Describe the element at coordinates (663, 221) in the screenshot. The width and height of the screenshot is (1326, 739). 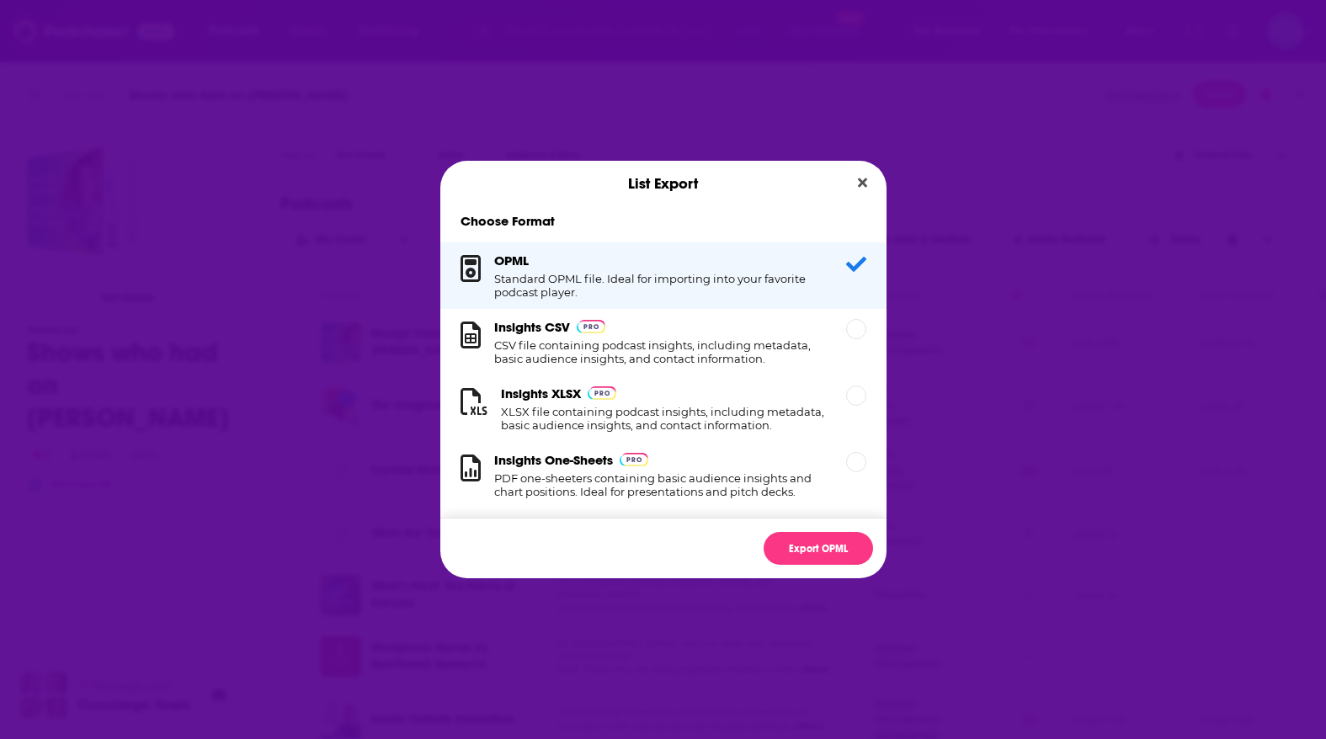
I see `h1: Choose Format` at that location.